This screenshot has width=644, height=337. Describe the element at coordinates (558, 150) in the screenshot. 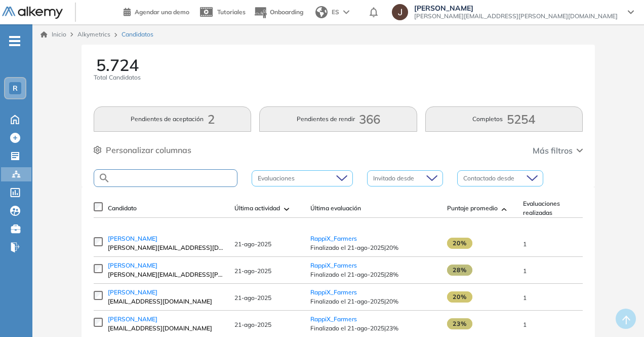

I see `button: Más filtros` at that location.